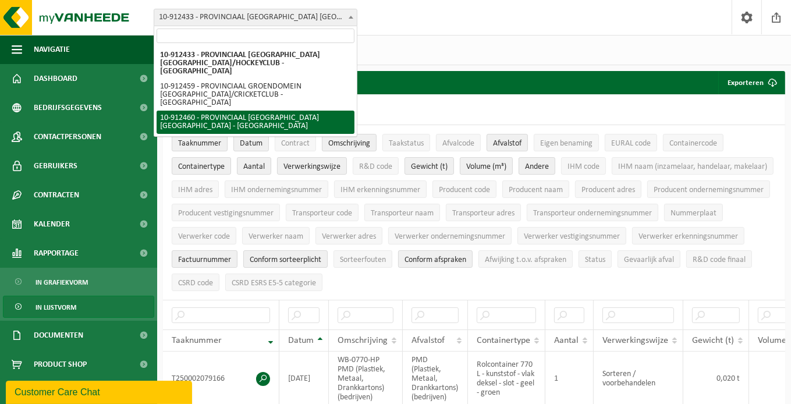 The image size is (791, 404). What do you see at coordinates (631, 143) in the screenshot?
I see `span: EURAL code` at bounding box center [631, 143].